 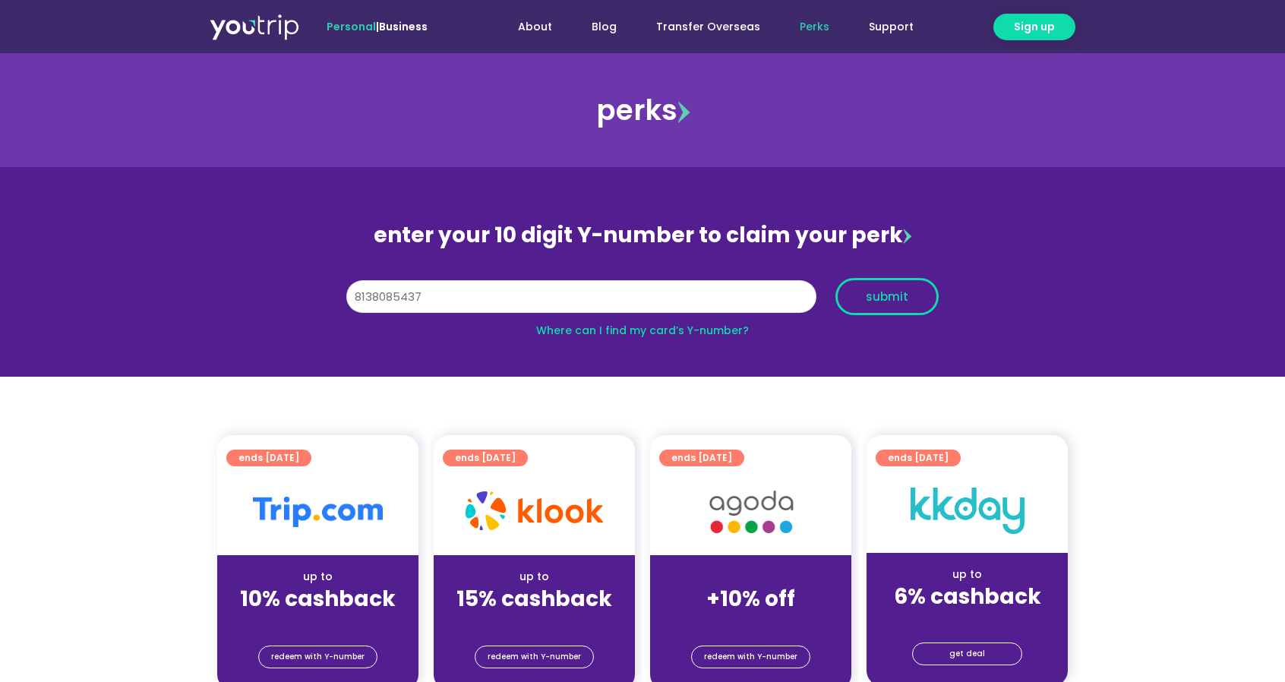 What do you see at coordinates (642, 330) in the screenshot?
I see `a: Where can I find my card’s Y-number?` at bounding box center [642, 330].